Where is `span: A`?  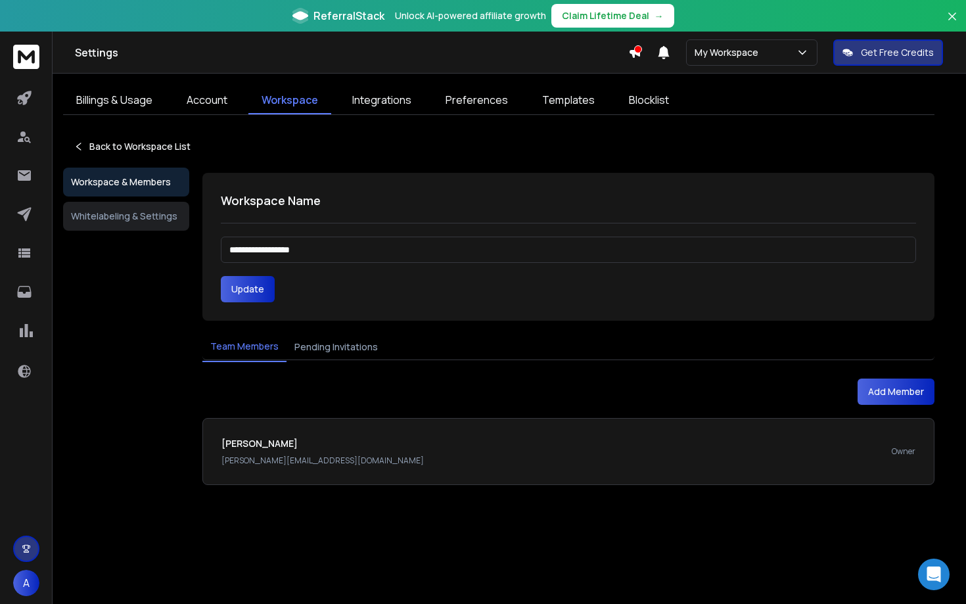
span: A is located at coordinates (26, 583).